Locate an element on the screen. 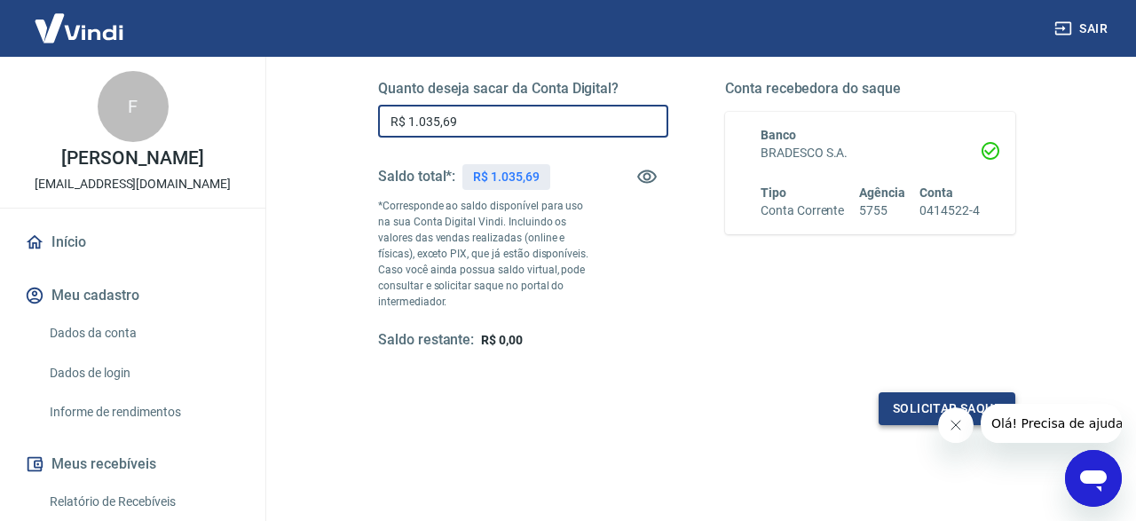  button: Meus recebíveis is located at coordinates (132, 464).